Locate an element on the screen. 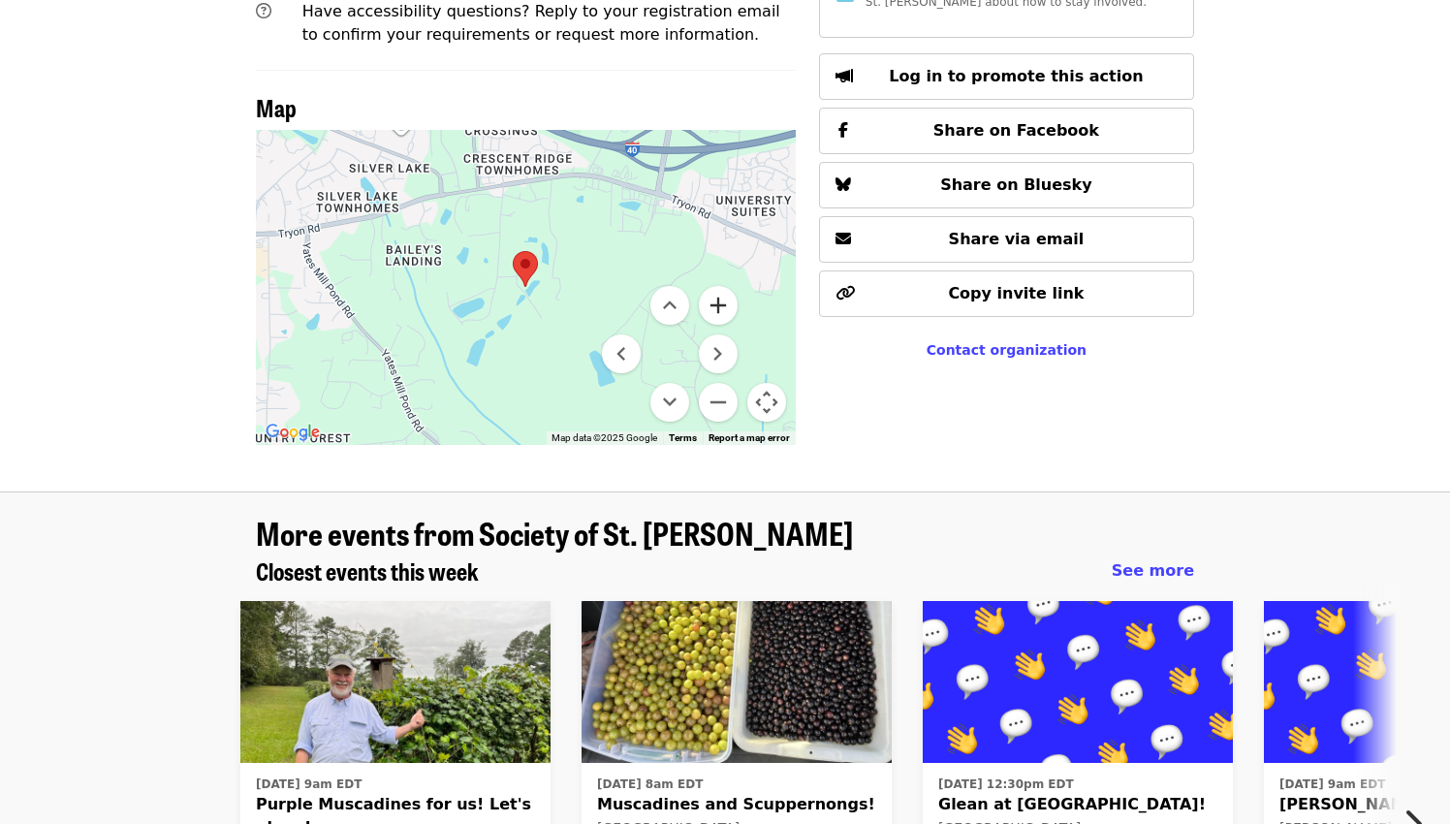  button: Zoom in is located at coordinates (718, 305).